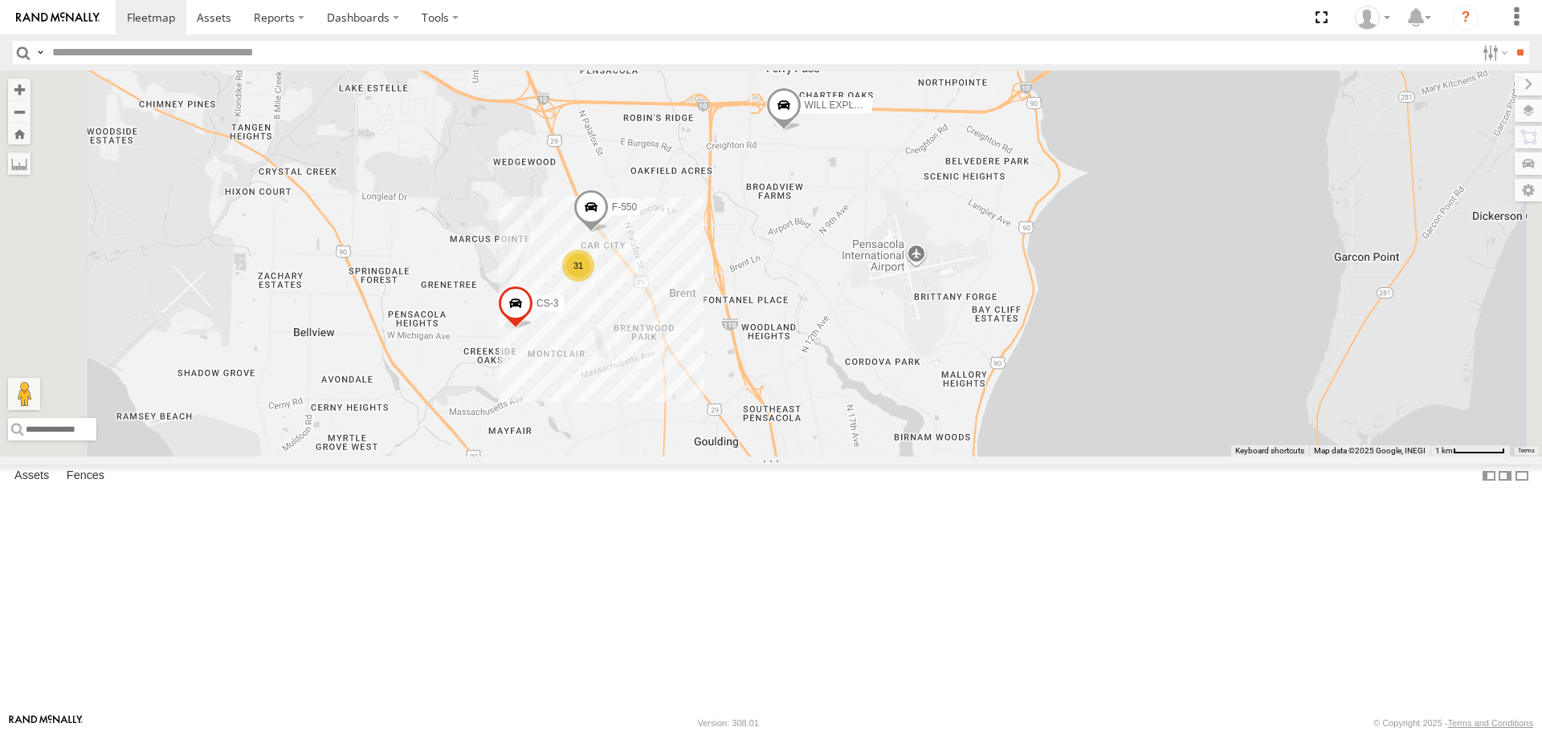  What do you see at coordinates (1522, 476) in the screenshot?
I see `label: Hide Summary Table` at bounding box center [1522, 476].